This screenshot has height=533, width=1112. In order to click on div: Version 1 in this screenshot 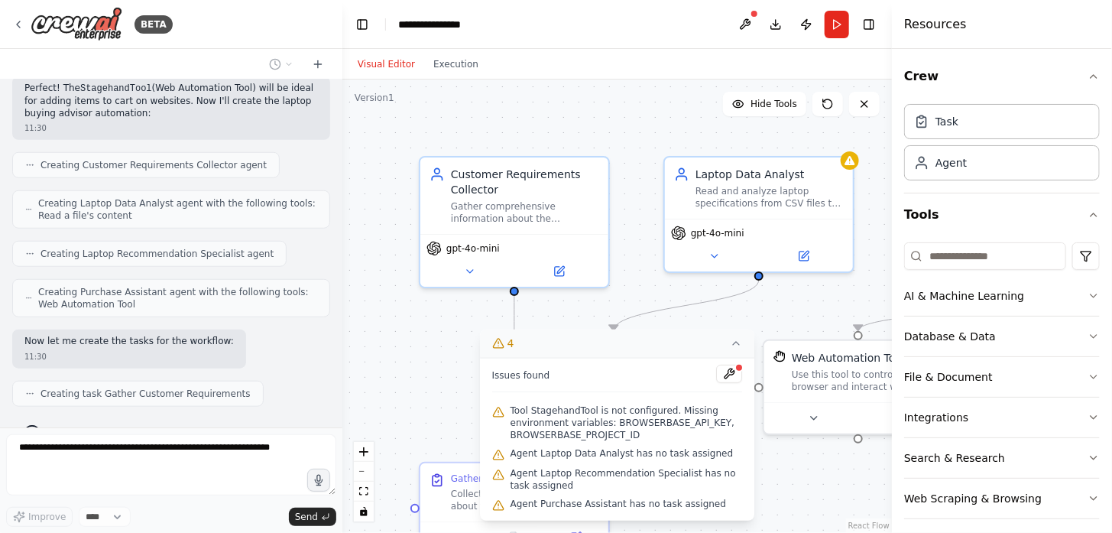, I will do `click(375, 98)`.